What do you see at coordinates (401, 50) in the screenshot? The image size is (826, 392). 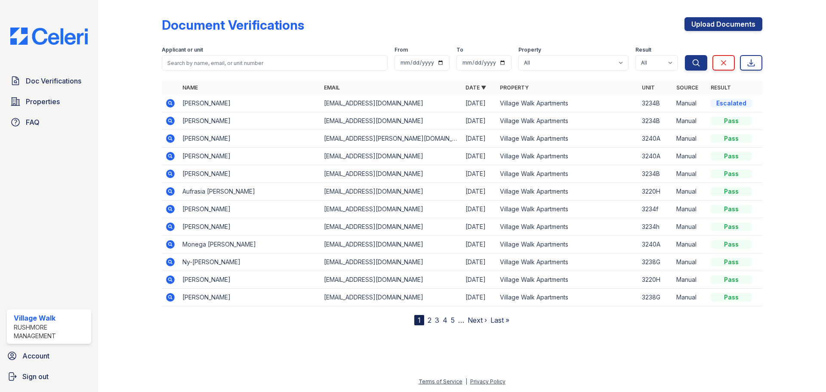 I see `label: From` at bounding box center [401, 50].